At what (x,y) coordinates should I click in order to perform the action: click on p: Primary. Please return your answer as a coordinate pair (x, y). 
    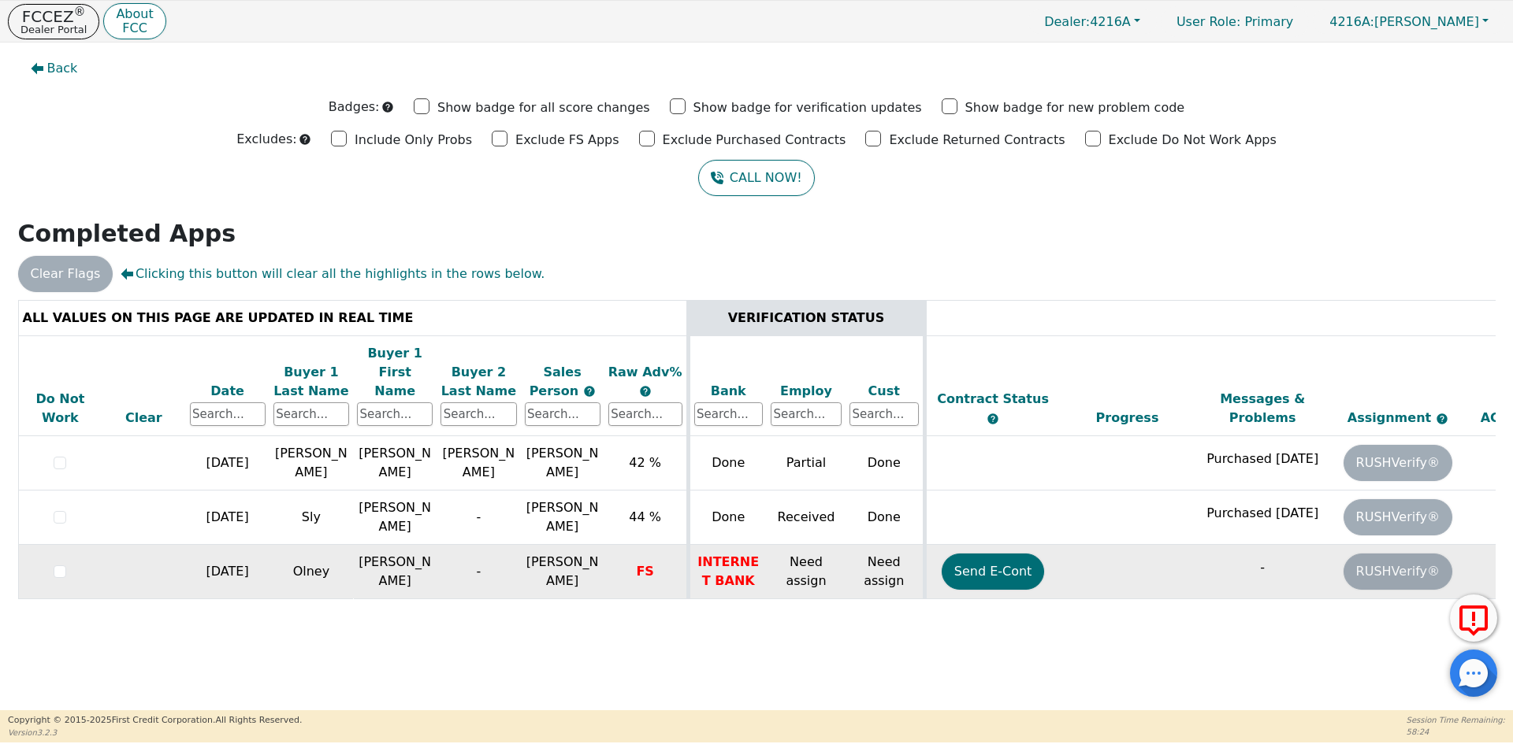
    Looking at the image, I should click on (1235, 21).